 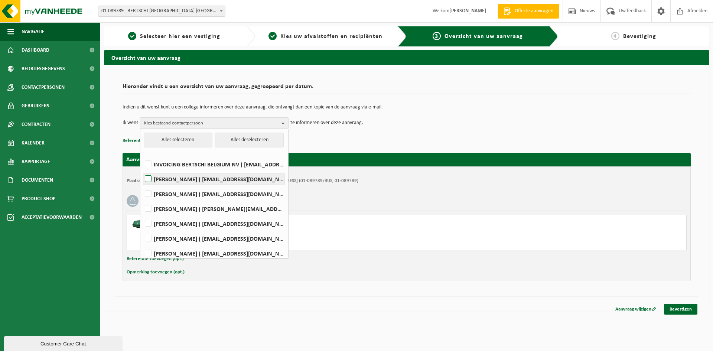 I want to click on a: Offerte aanvragen, so click(x=528, y=11).